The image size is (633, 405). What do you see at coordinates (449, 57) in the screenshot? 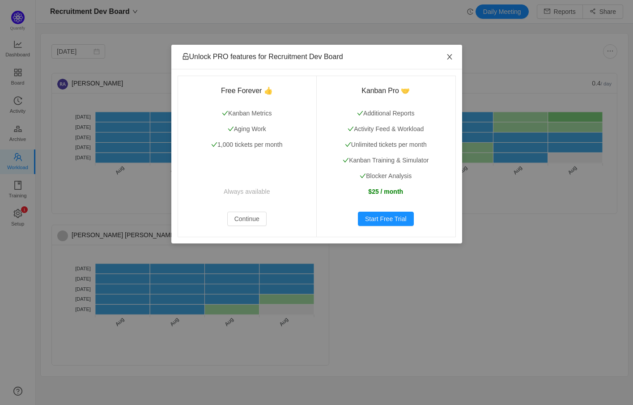
I see `i: icon: close` at bounding box center [449, 57].